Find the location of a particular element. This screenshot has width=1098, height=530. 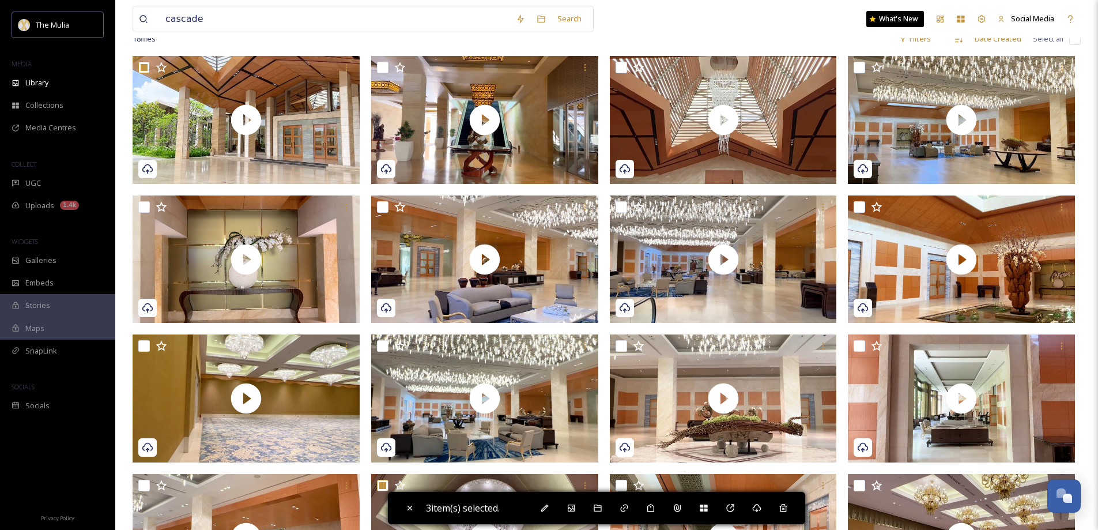

span: The Mulia is located at coordinates (52, 25).